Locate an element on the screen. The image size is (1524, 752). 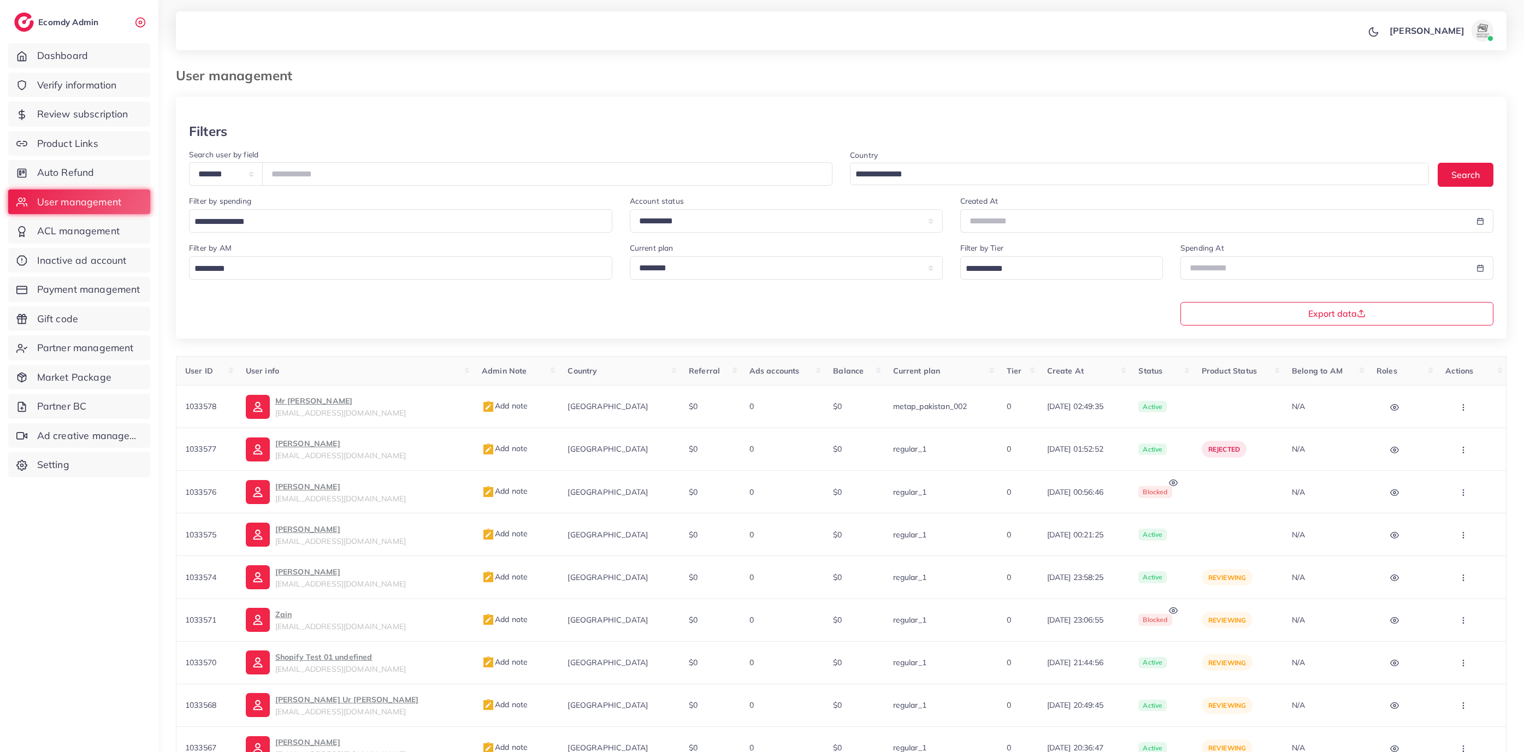
span: Roles is located at coordinates (1387, 371).